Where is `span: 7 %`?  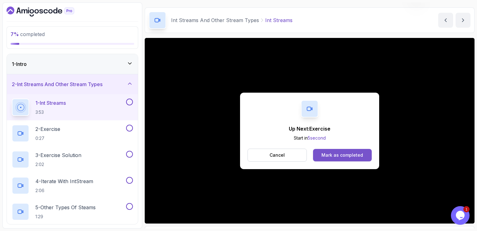
span: 7 % is located at coordinates (15, 34).